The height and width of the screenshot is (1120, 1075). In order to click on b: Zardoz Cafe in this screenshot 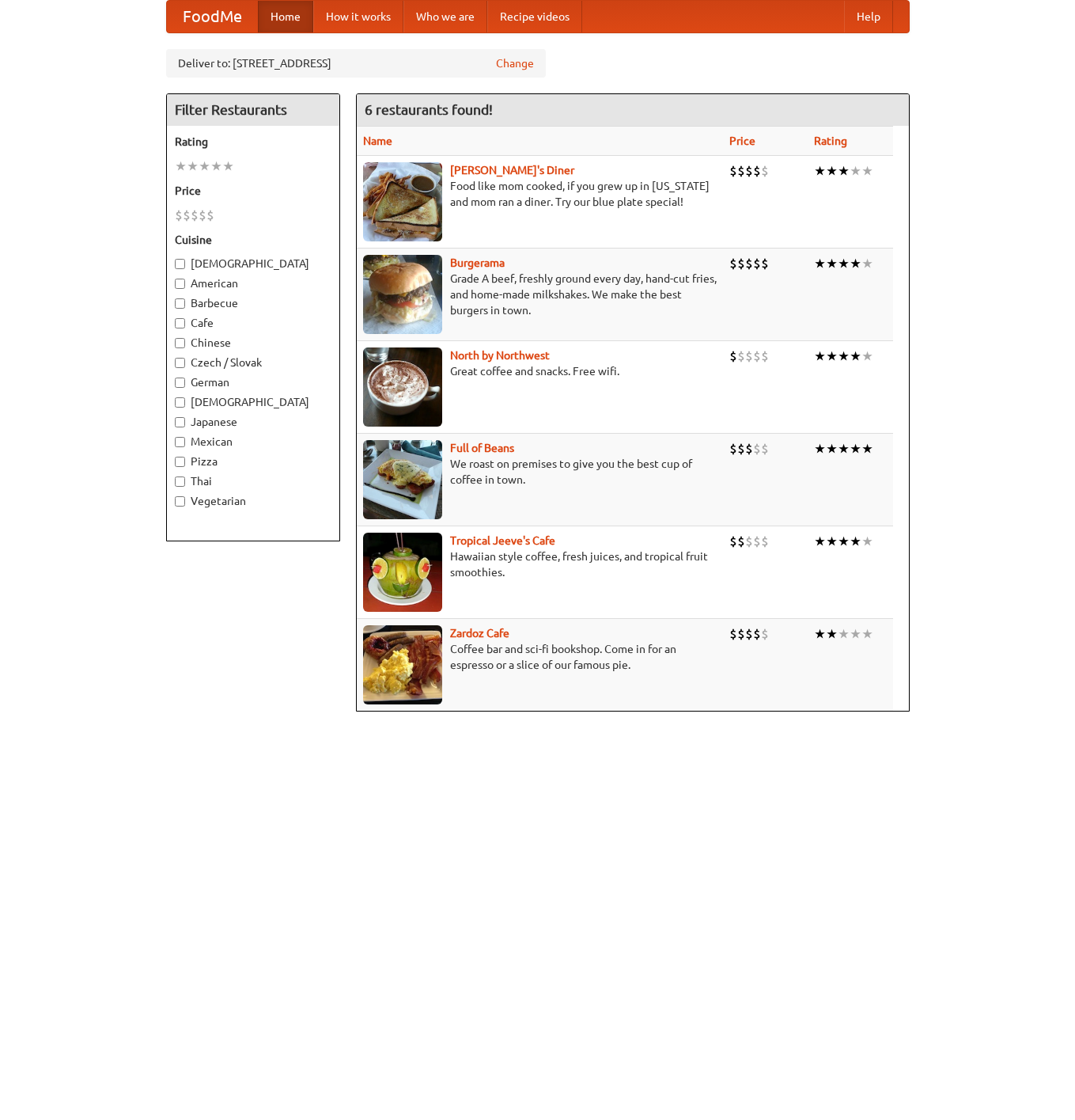, I will do `click(479, 633)`.